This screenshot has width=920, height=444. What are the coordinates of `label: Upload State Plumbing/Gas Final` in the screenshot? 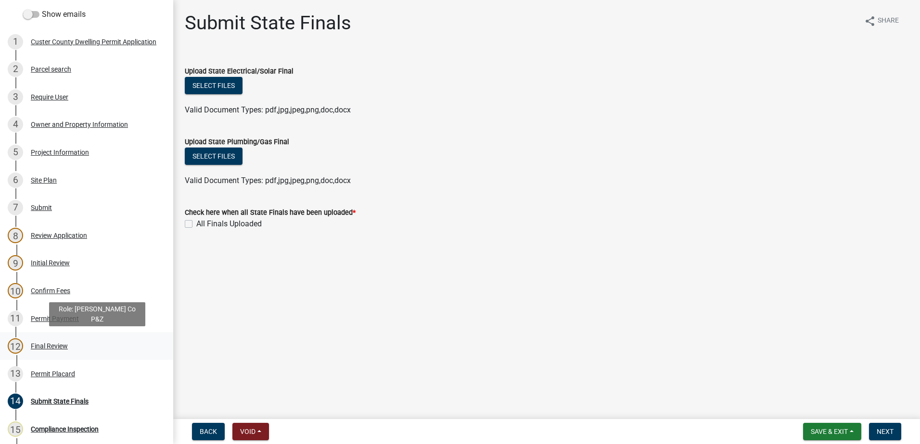 It's located at (237, 142).